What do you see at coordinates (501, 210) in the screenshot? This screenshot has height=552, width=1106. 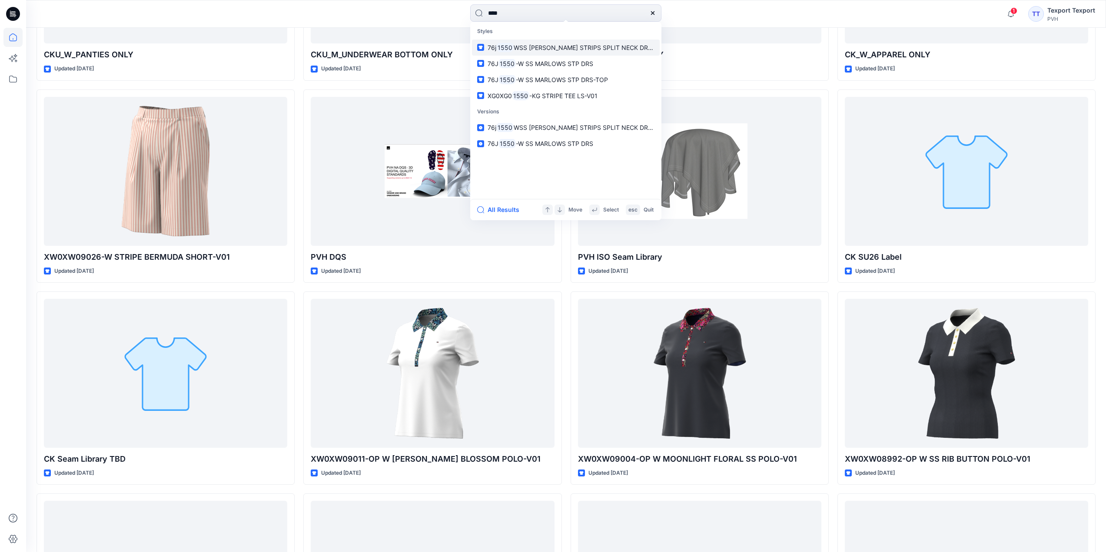 I see `button: All Results` at bounding box center [501, 210].